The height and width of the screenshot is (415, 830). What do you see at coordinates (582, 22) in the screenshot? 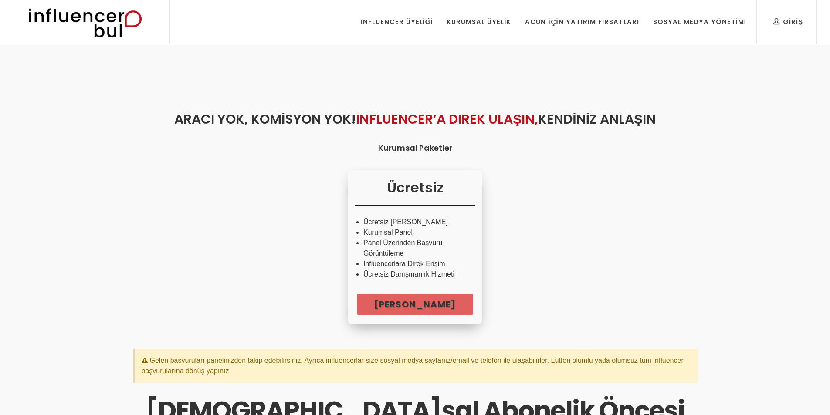
I see `div: Acun İçin Yatırım Fırsatları` at bounding box center [582, 22].